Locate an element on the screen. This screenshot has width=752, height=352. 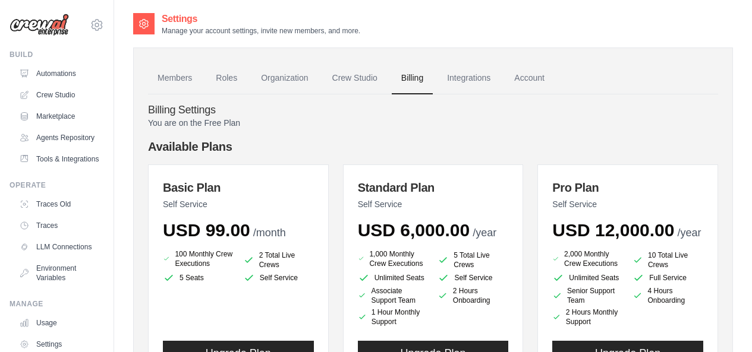
a: Tools & Integrations is located at coordinates (59, 159).